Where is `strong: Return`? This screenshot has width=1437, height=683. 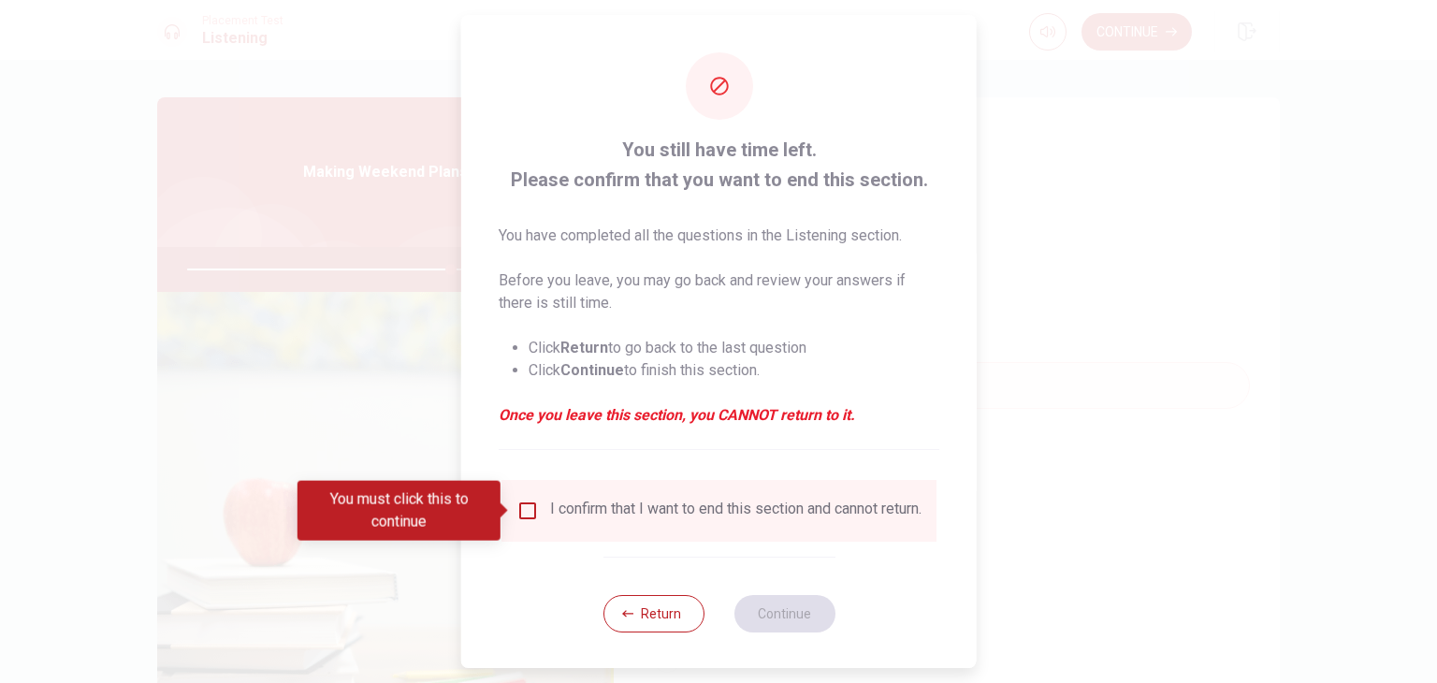
strong: Return is located at coordinates (584, 347).